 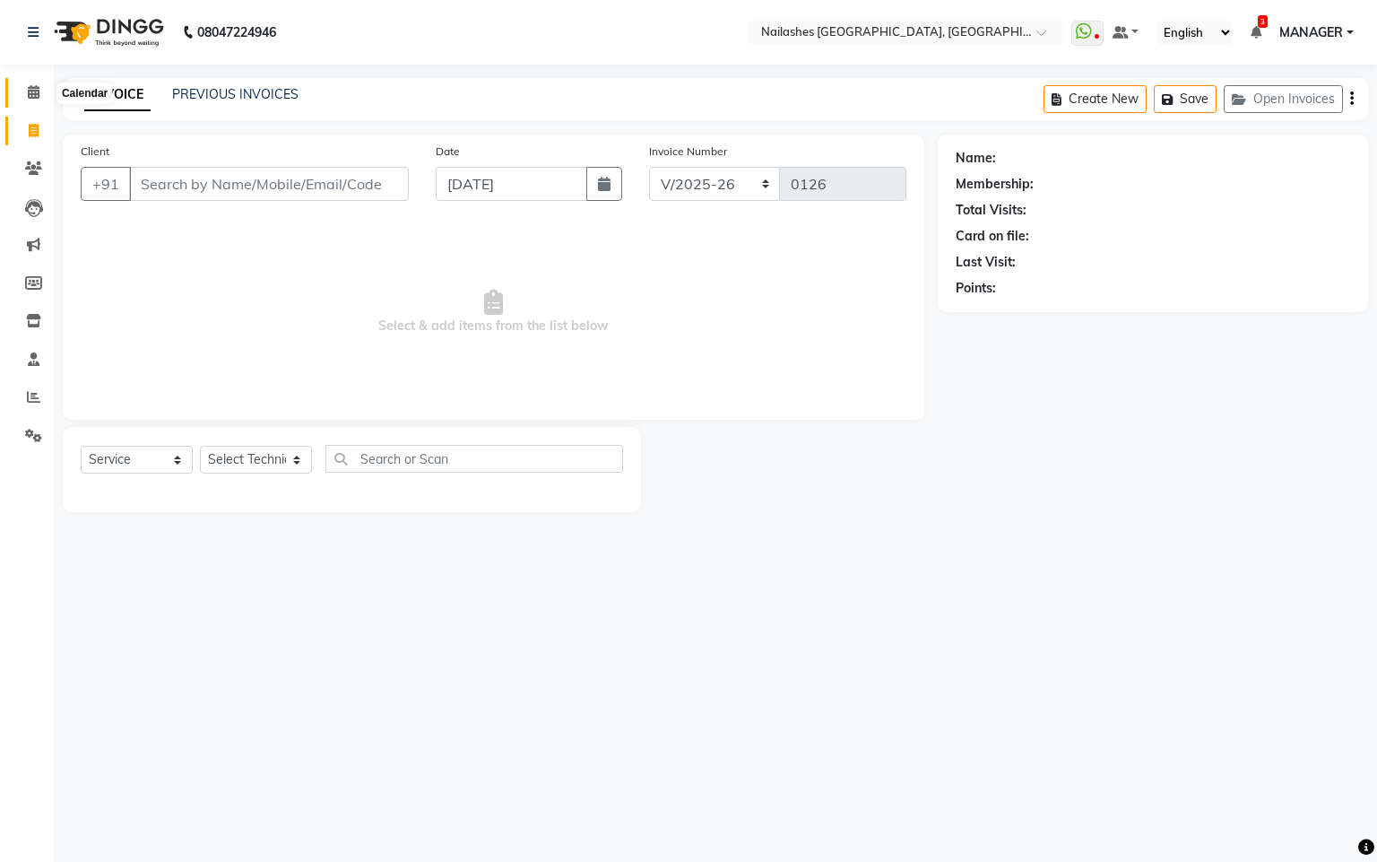 What do you see at coordinates (107, 32) in the screenshot?
I see `img: logo` at bounding box center [107, 32].